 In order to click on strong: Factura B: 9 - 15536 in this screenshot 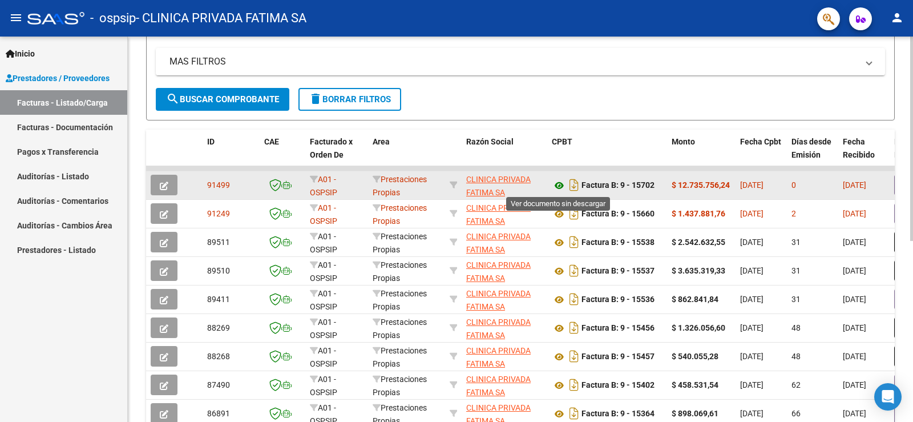, I will do `click(618, 300)`.